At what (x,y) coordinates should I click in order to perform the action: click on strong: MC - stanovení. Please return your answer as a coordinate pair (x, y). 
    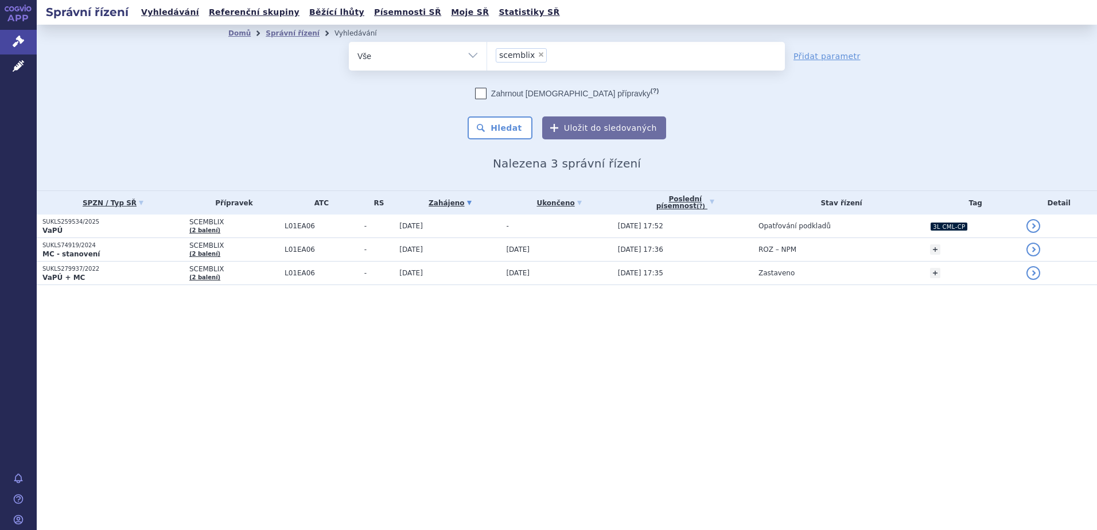
    Looking at the image, I should click on (71, 254).